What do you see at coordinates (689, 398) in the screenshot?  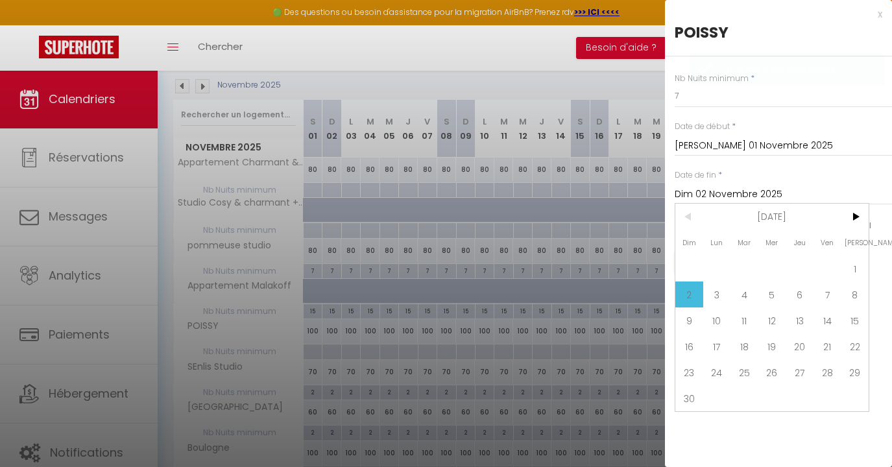 I see `span: 30` at bounding box center [689, 398].